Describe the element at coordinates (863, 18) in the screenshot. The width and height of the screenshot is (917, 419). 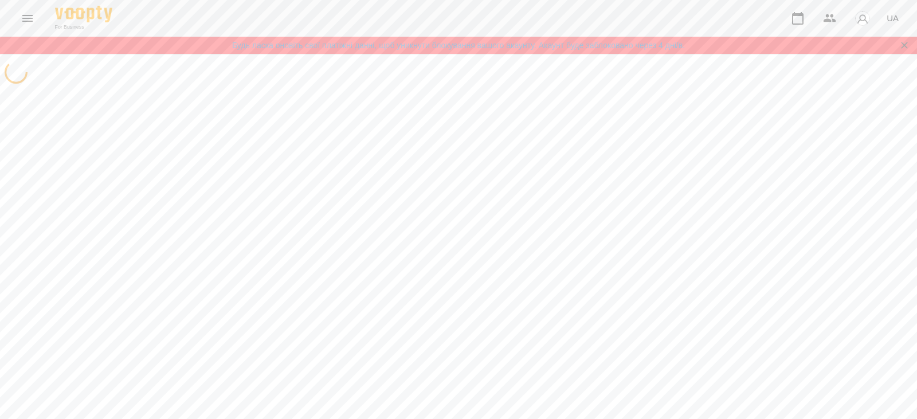
I see `img: avatar_s.png` at that location.